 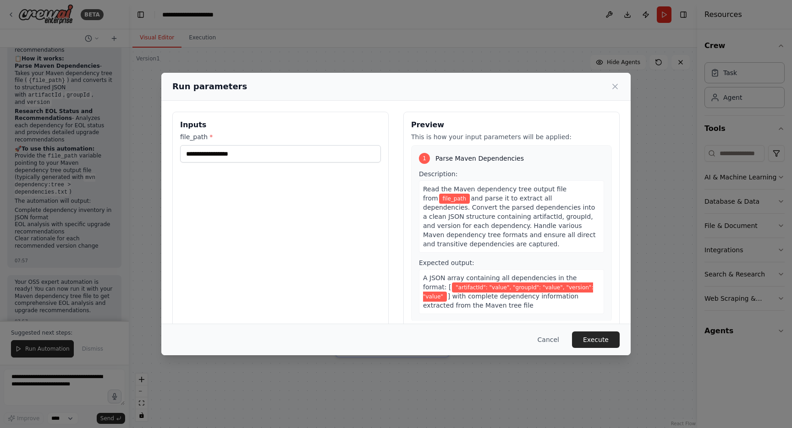 I want to click on span: and parse it to extract all dependencies. Convert the parsed dependencies into a clean JSON struc..., so click(x=509, y=221).